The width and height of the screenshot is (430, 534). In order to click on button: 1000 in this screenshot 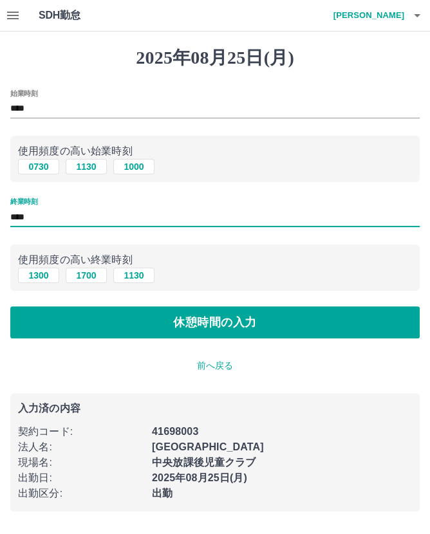, I will do `click(134, 167)`.